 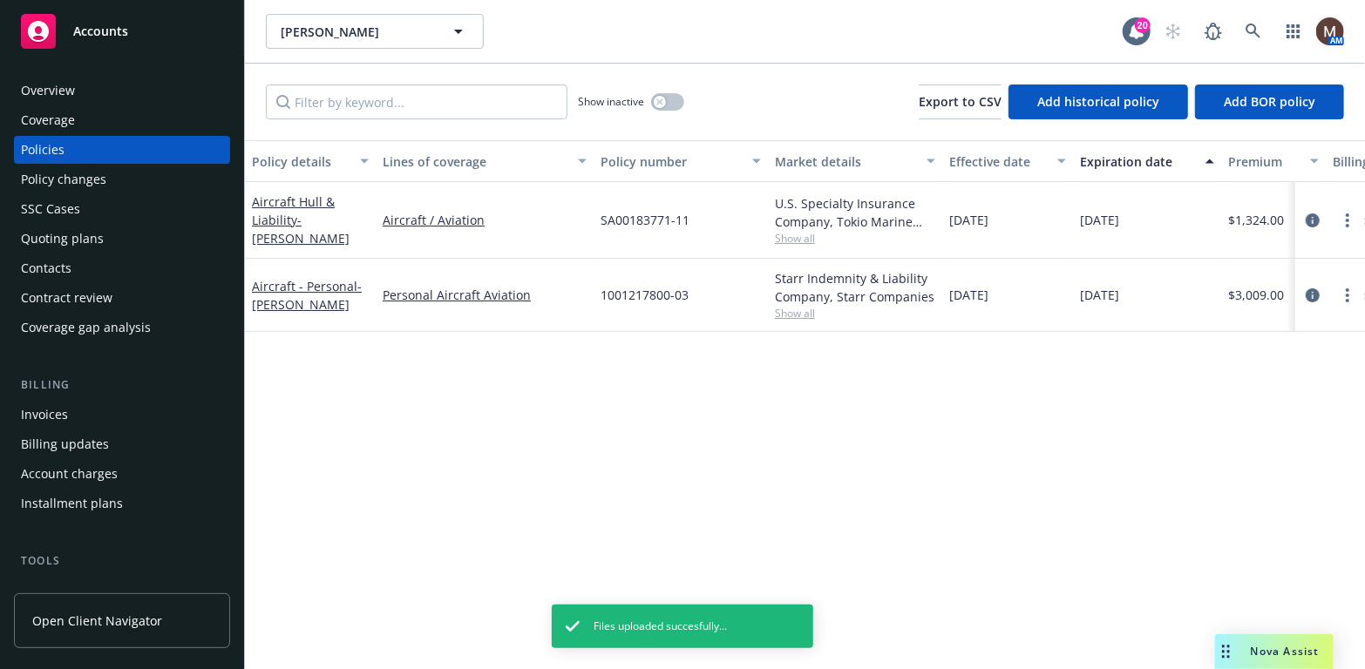 I want to click on span: 1001217800-03, so click(x=644, y=295).